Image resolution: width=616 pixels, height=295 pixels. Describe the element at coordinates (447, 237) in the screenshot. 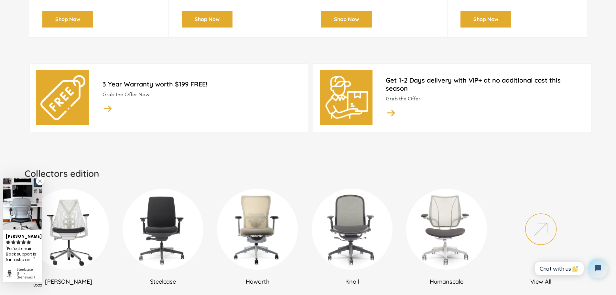

I see `a: Humanscale` at that location.